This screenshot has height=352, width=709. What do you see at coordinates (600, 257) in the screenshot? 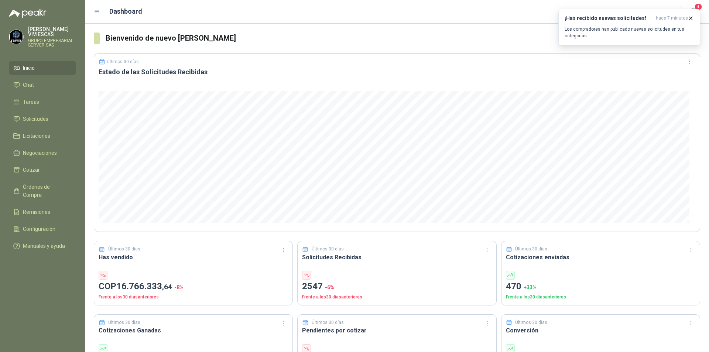
I see `h3: Cotizaciones enviadas` at bounding box center [600, 257].